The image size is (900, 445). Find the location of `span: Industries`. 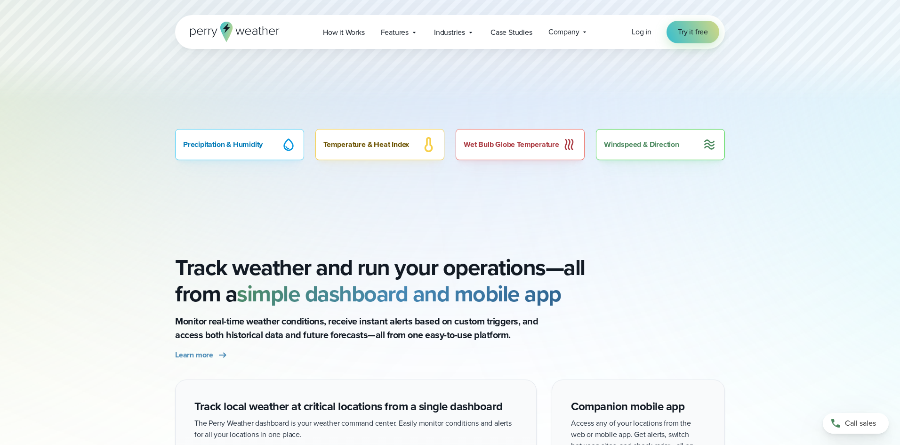

span: Industries is located at coordinates (449, 32).